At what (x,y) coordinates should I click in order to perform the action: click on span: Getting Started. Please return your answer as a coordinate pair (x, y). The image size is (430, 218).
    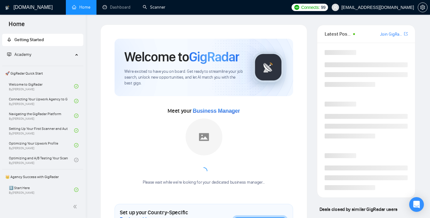
    Looking at the image, I should click on (29, 40).